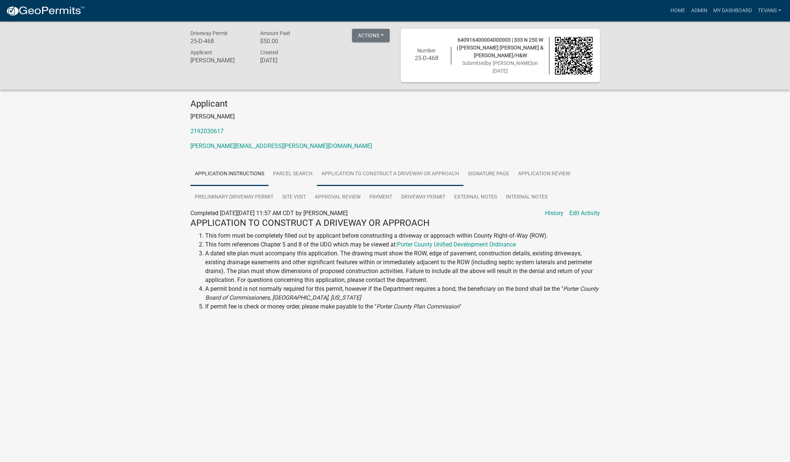 This screenshot has height=462, width=790. What do you see at coordinates (269, 52) in the screenshot?
I see `span: Created` at bounding box center [269, 52].